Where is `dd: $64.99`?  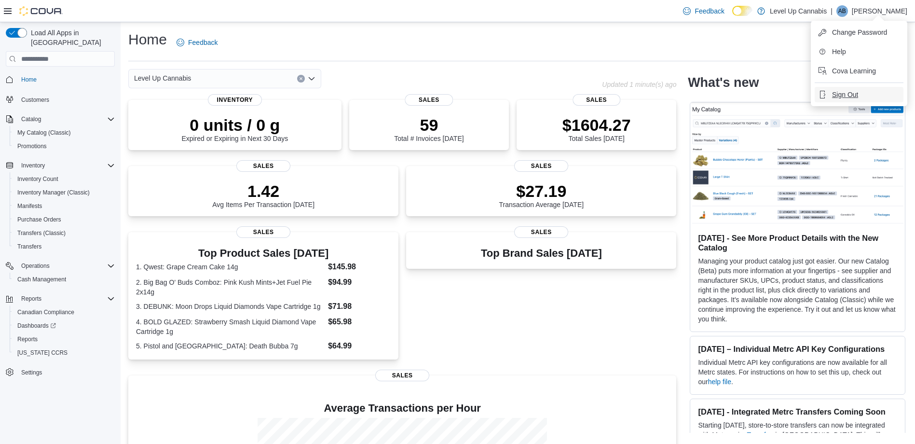
dd: $64.99 is located at coordinates (359, 346).